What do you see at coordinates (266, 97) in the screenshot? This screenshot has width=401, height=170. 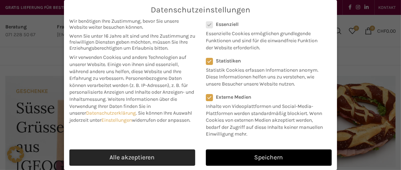 I see `label: Externe Medien` at bounding box center [266, 97].